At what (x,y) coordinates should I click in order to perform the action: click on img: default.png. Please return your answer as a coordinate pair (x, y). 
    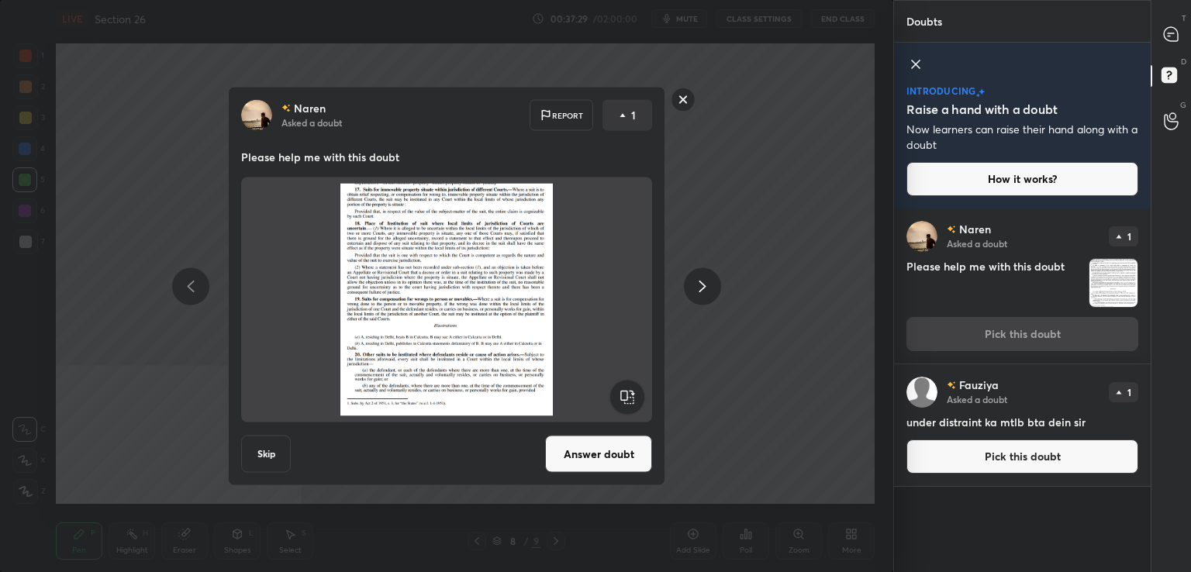
    Looking at the image, I should click on (922, 392).